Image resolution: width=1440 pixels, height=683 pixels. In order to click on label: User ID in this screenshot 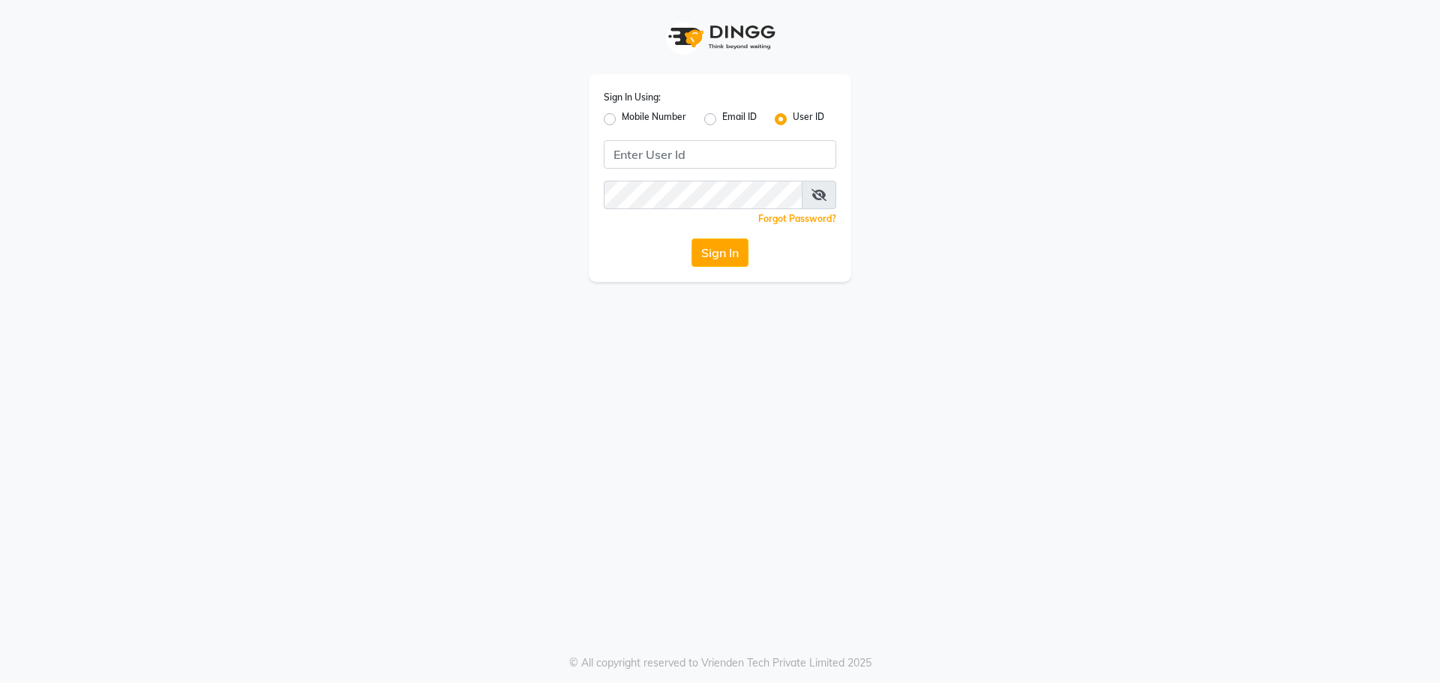, I will do `click(809, 119)`.